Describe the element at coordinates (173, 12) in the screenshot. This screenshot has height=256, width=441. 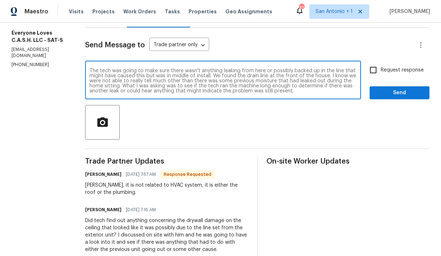
I see `span: Tasks` at that location.